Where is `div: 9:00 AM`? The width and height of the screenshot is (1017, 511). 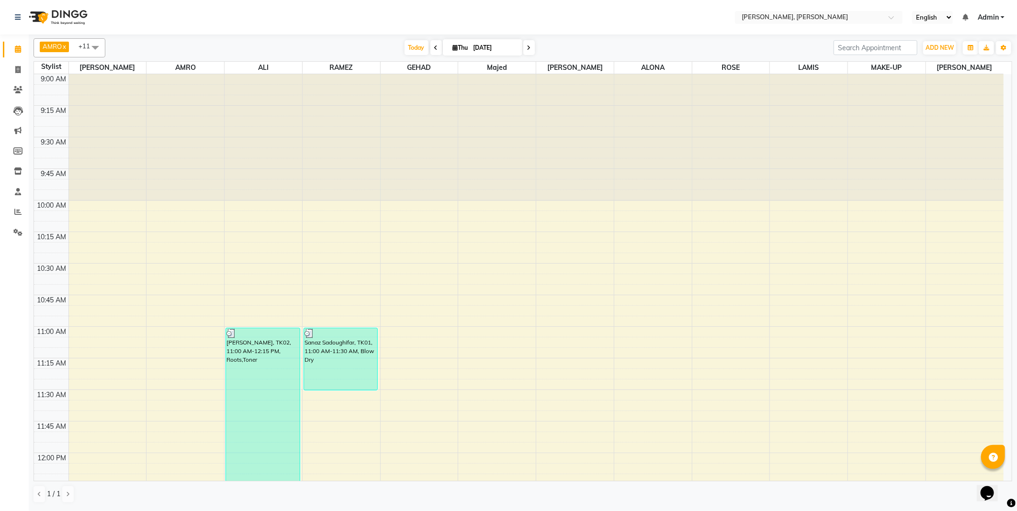
div: 9:00 AM is located at coordinates (54, 79).